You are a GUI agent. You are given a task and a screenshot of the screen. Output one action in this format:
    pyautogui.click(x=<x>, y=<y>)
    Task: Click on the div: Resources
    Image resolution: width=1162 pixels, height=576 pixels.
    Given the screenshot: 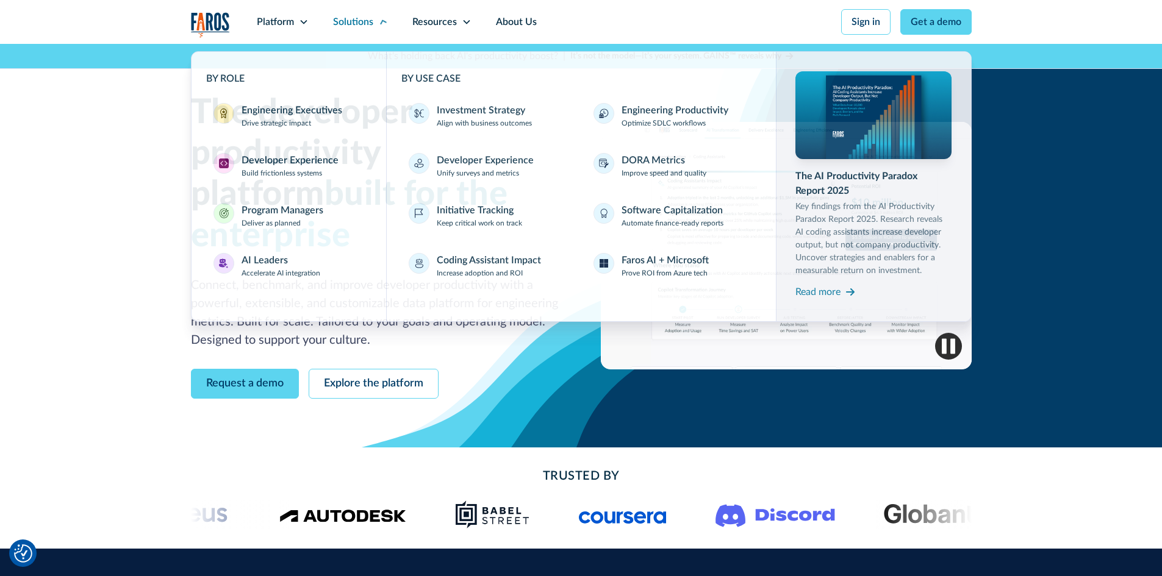 What is the action you would take?
    pyautogui.click(x=434, y=22)
    